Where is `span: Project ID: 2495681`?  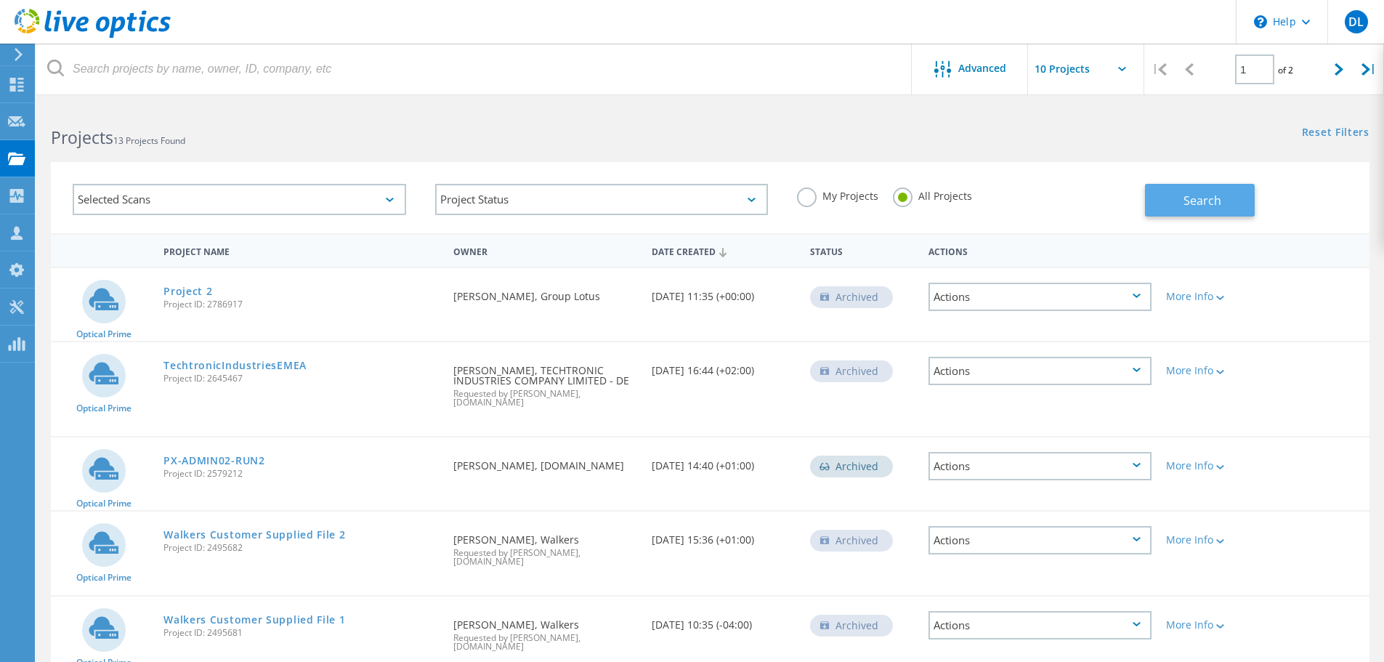 span: Project ID: 2495681 is located at coordinates (301, 633).